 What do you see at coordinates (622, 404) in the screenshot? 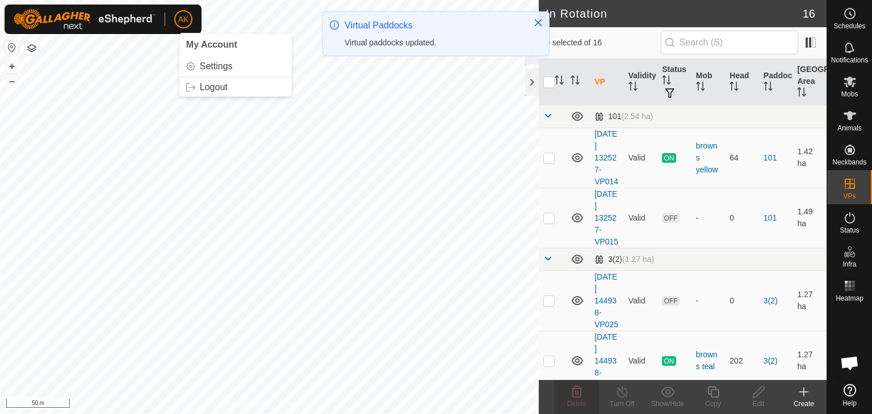
I see `div: Turn Off` at bounding box center [622, 404].